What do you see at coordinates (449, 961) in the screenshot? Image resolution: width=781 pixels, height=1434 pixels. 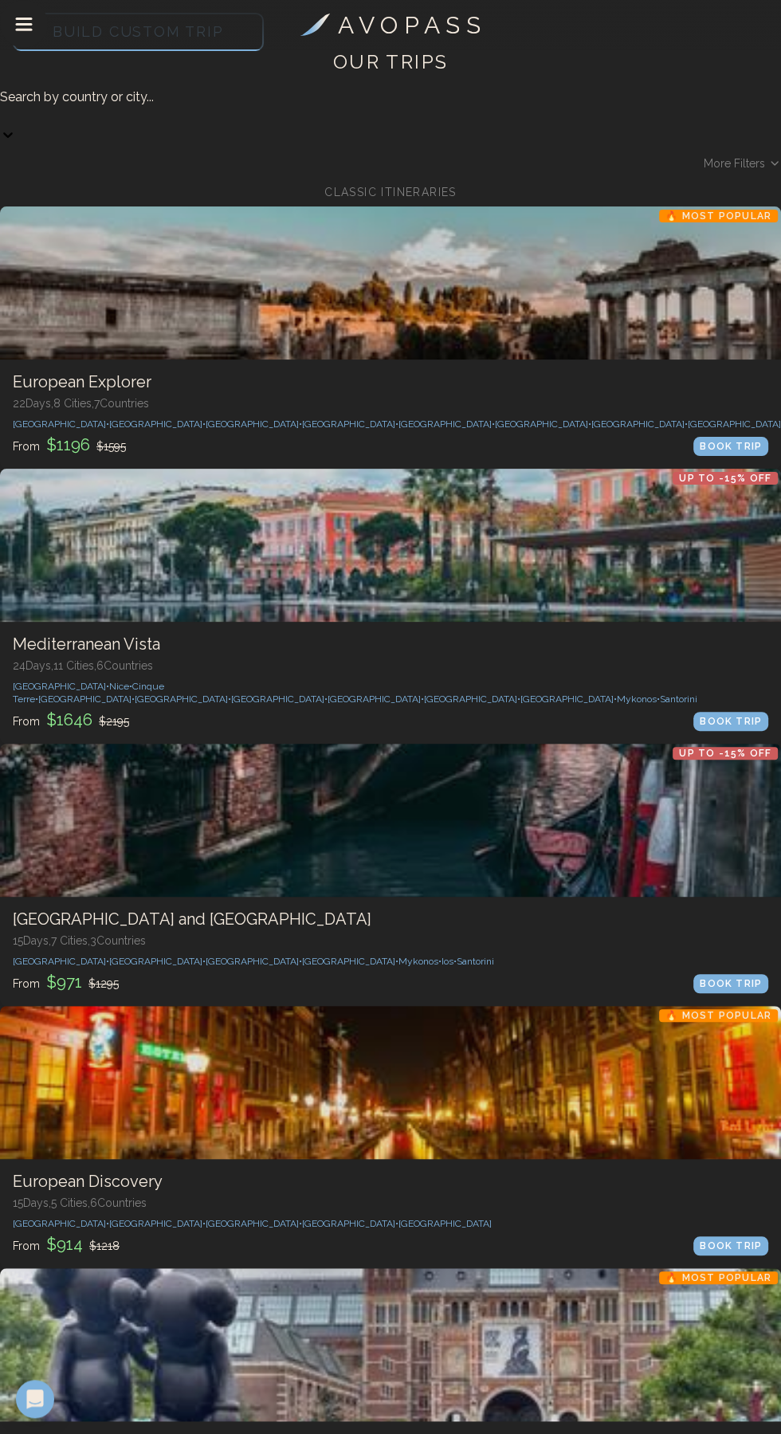 I see `span: Ios •` at bounding box center [449, 961].